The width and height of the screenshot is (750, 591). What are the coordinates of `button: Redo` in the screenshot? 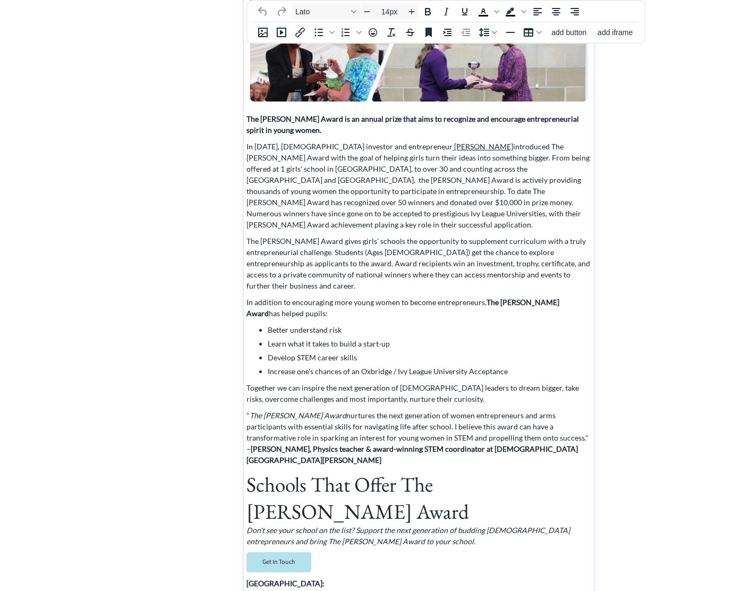 It's located at (282, 12).